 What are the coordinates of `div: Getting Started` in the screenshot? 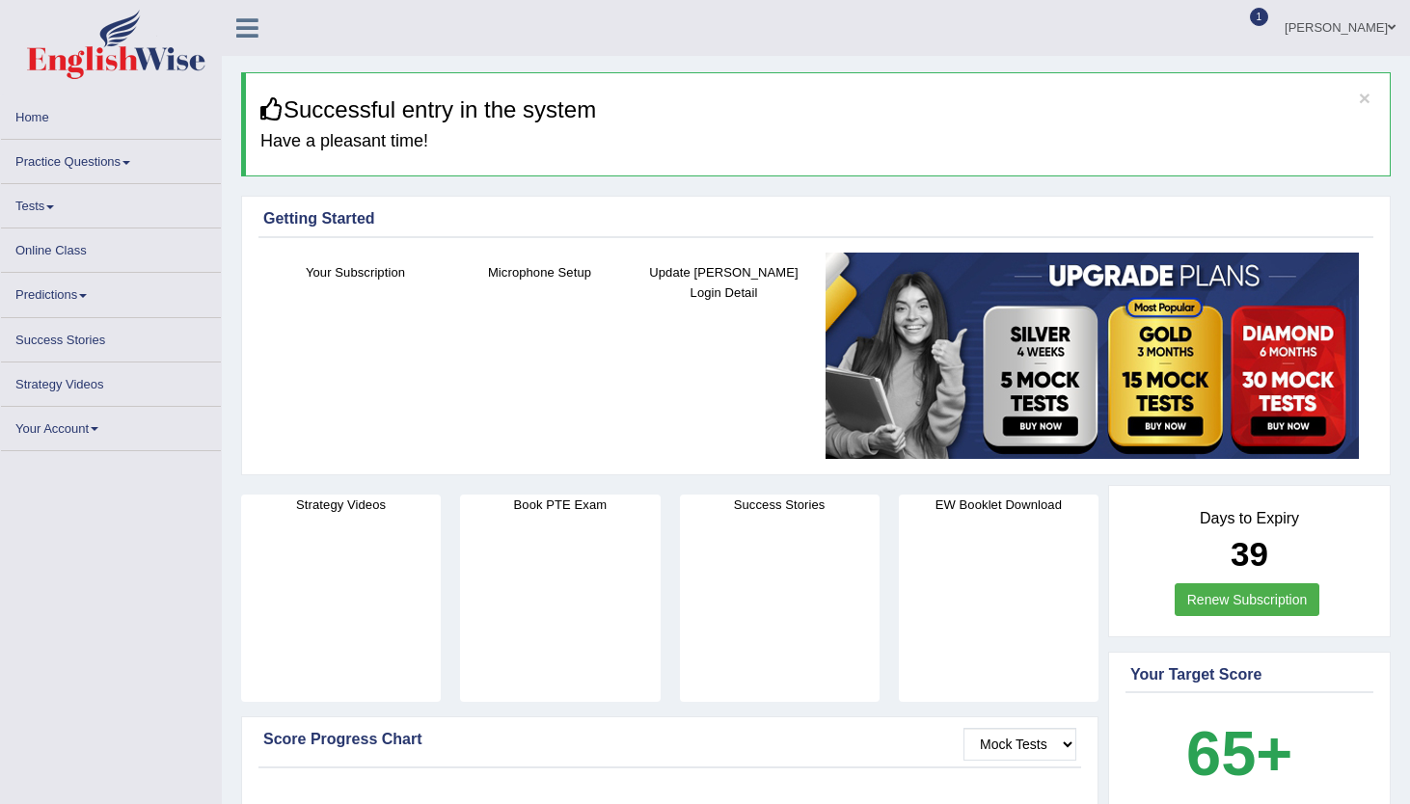 It's located at (816, 219).